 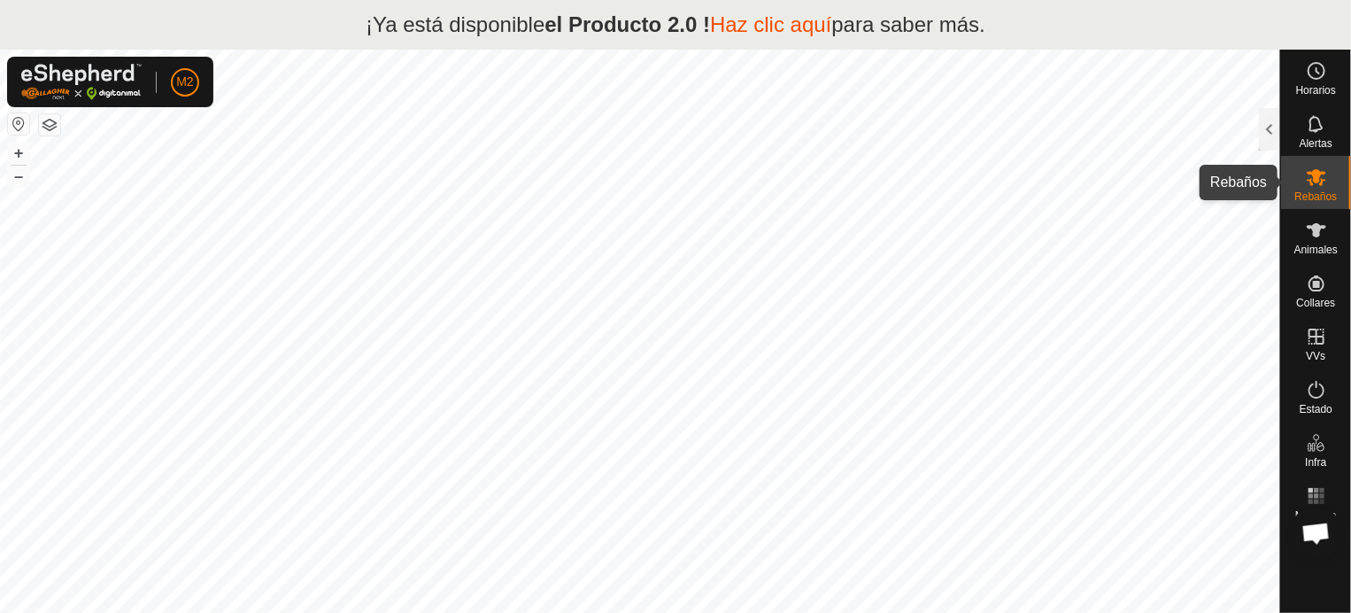 I want to click on font: M2, so click(x=184, y=81).